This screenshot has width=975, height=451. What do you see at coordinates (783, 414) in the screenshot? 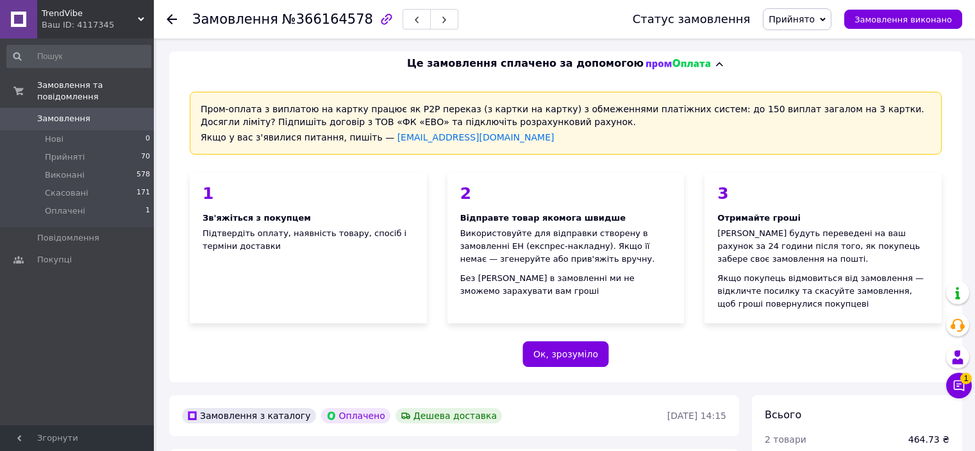
I see `span: Всього` at bounding box center [783, 414].